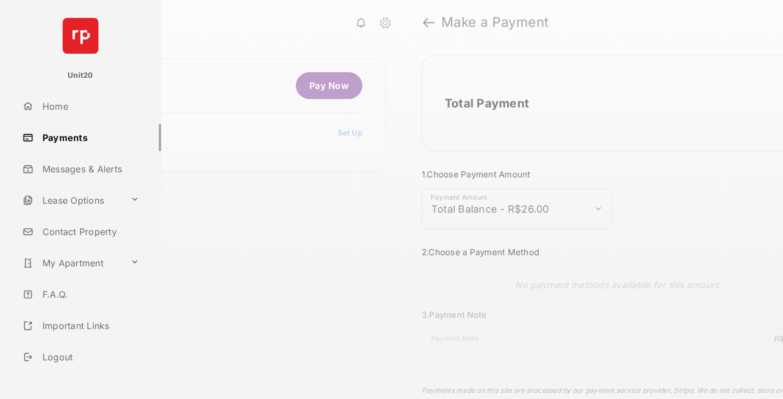  What do you see at coordinates (90, 106) in the screenshot?
I see `a: Home` at bounding box center [90, 106].